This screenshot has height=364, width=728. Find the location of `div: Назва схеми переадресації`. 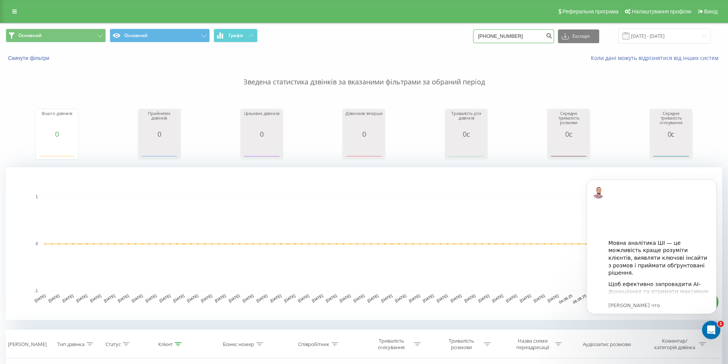

div: Назва схеми переадресації is located at coordinates (533, 345).